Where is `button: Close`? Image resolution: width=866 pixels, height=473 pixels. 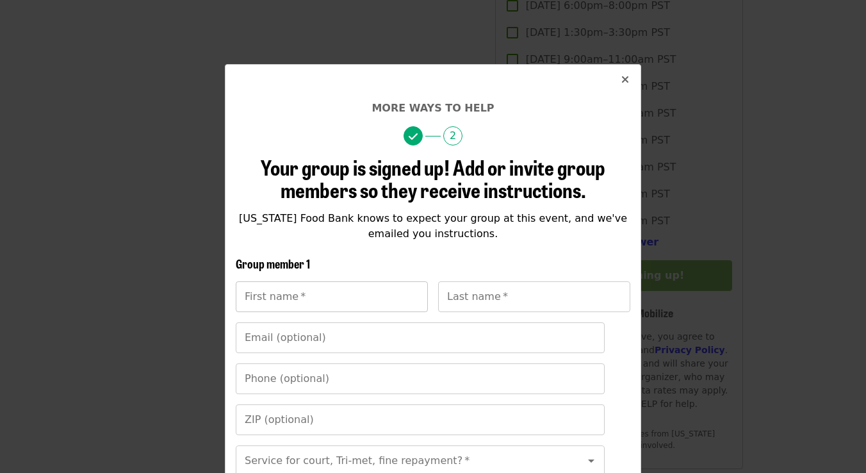
button: Close is located at coordinates (625, 80).